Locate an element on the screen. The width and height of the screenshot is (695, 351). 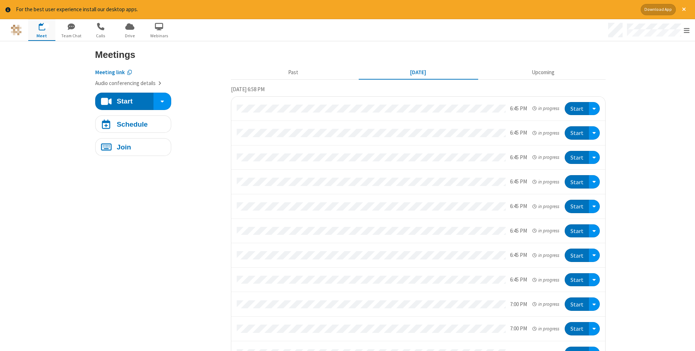
span: Webinars is located at coordinates (159, 36).